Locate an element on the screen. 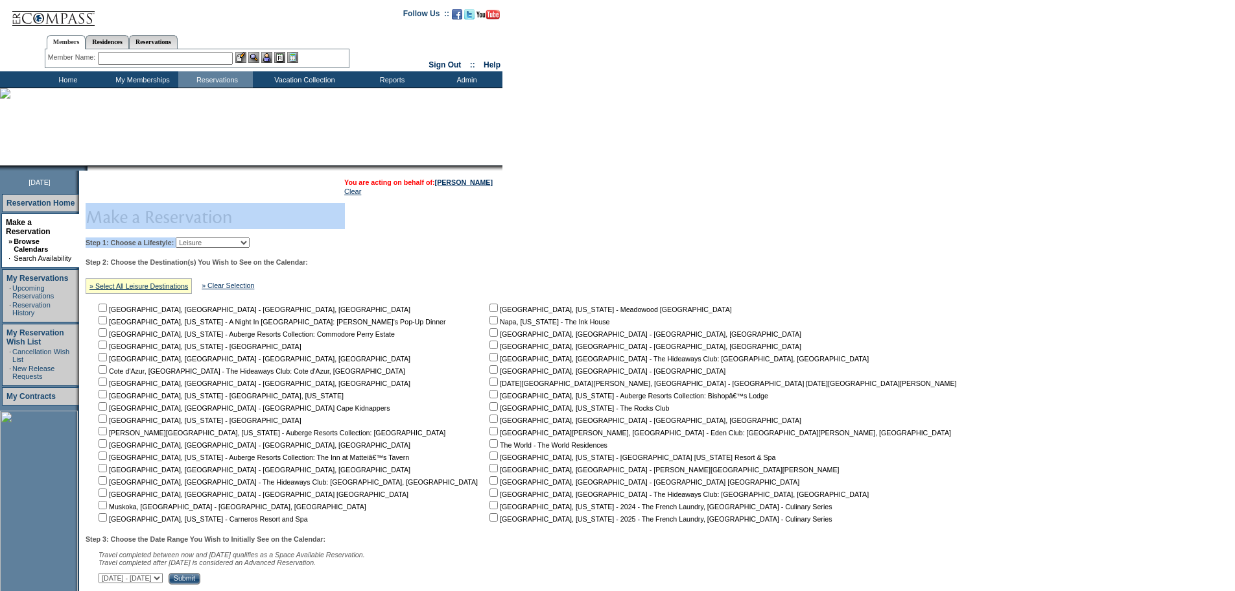 Image resolution: width=1235 pixels, height=591 pixels. b: Step 1: Choose a Lifestyle: is located at coordinates (130, 242).